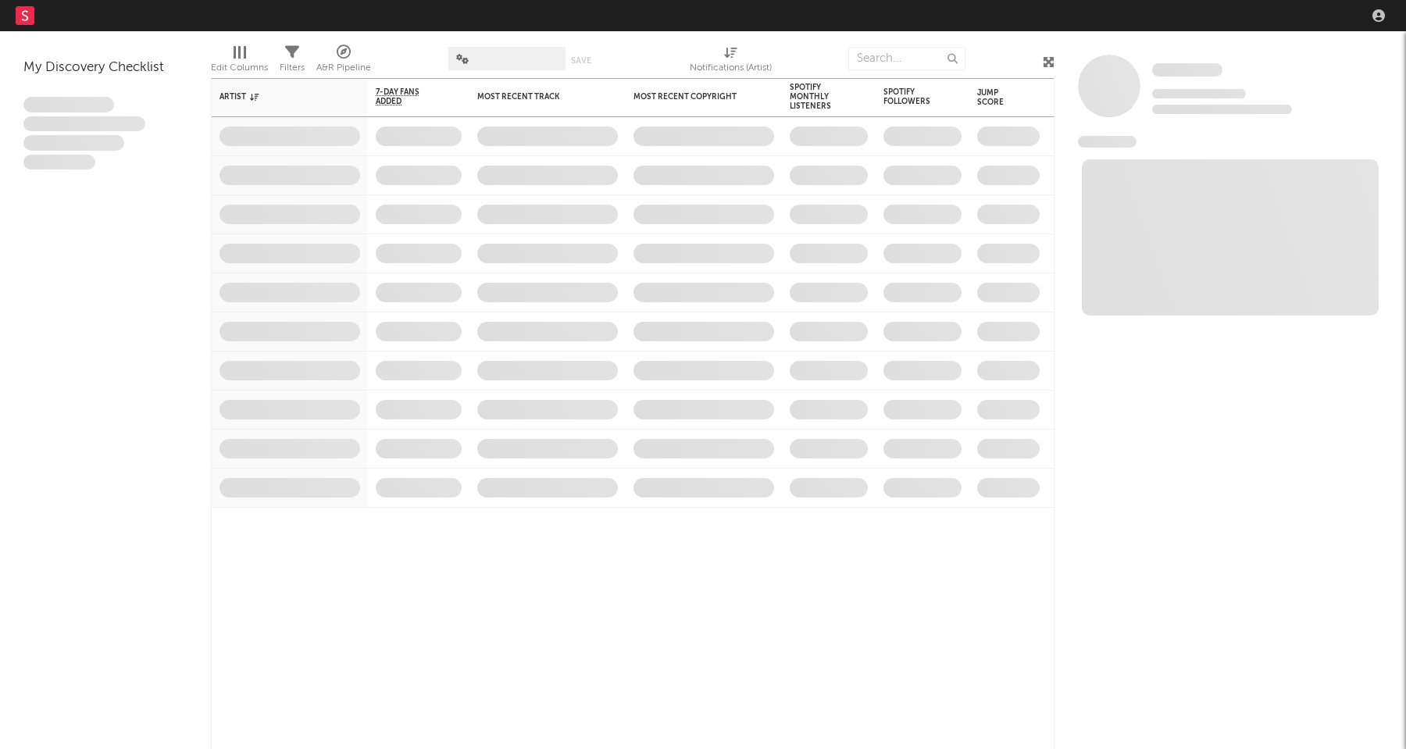 This screenshot has height=749, width=1406. What do you see at coordinates (692, 97) in the screenshot?
I see `div: Most Recent Copyright` at bounding box center [692, 97].